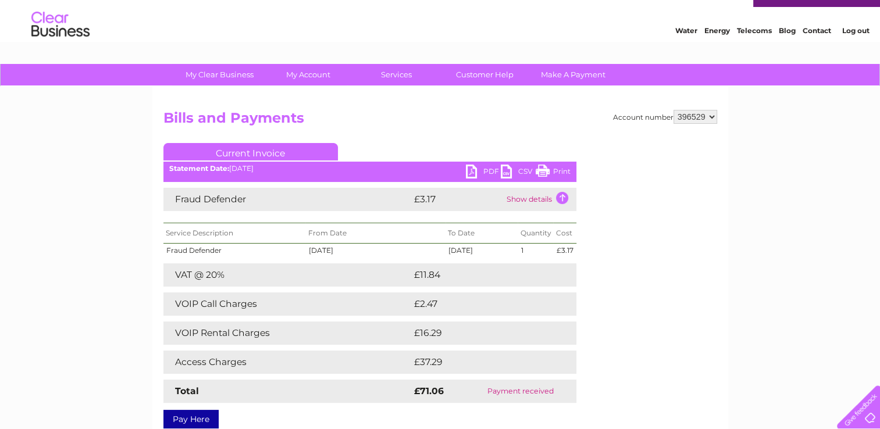 This screenshot has width=880, height=429. I want to click on a: PDF, so click(483, 173).